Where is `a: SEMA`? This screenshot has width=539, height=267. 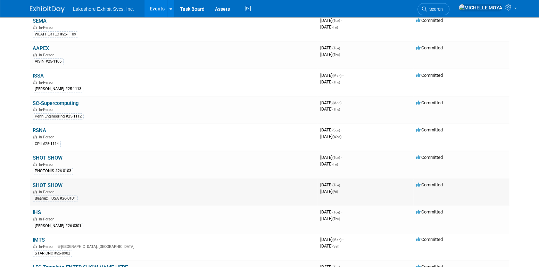
a: SEMA is located at coordinates (40, 21).